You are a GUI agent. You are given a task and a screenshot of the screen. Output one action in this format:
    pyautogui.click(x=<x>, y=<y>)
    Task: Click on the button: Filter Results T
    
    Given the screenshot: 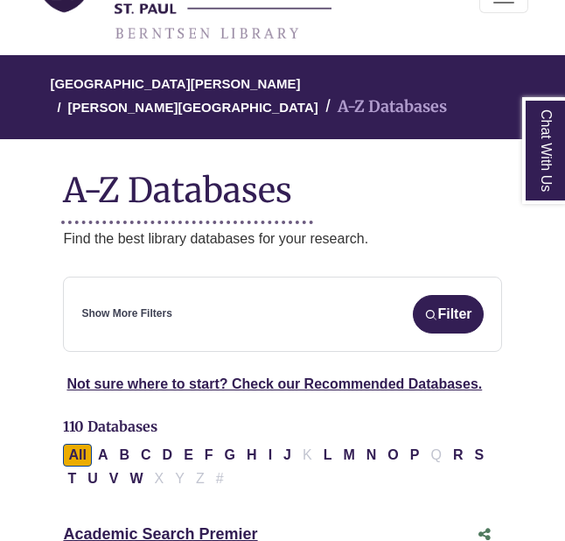 What is the action you would take?
    pyautogui.click(x=72, y=478)
    